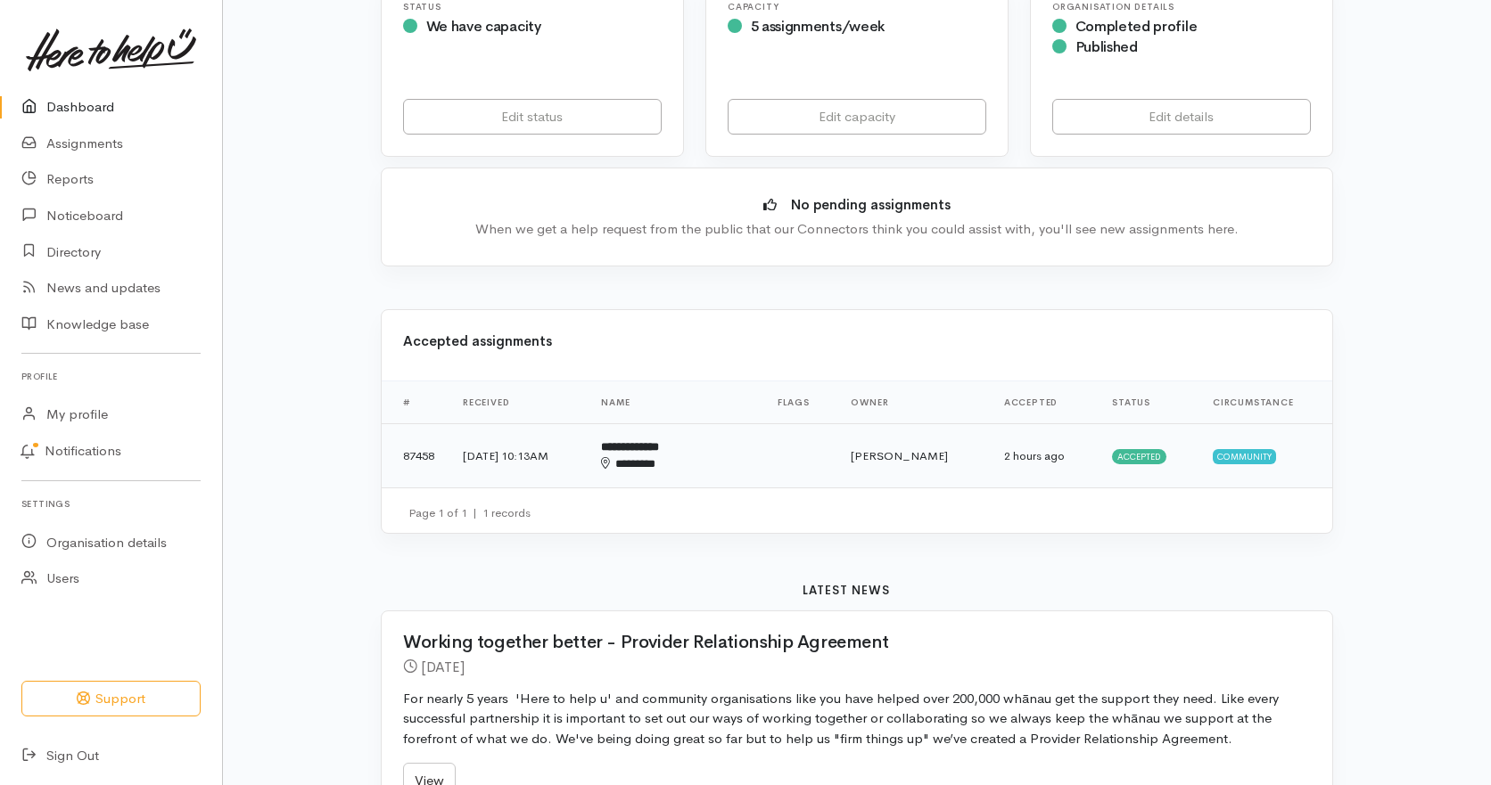 This screenshot has height=785, width=1491. I want to click on h6: Profile, so click(111, 376).